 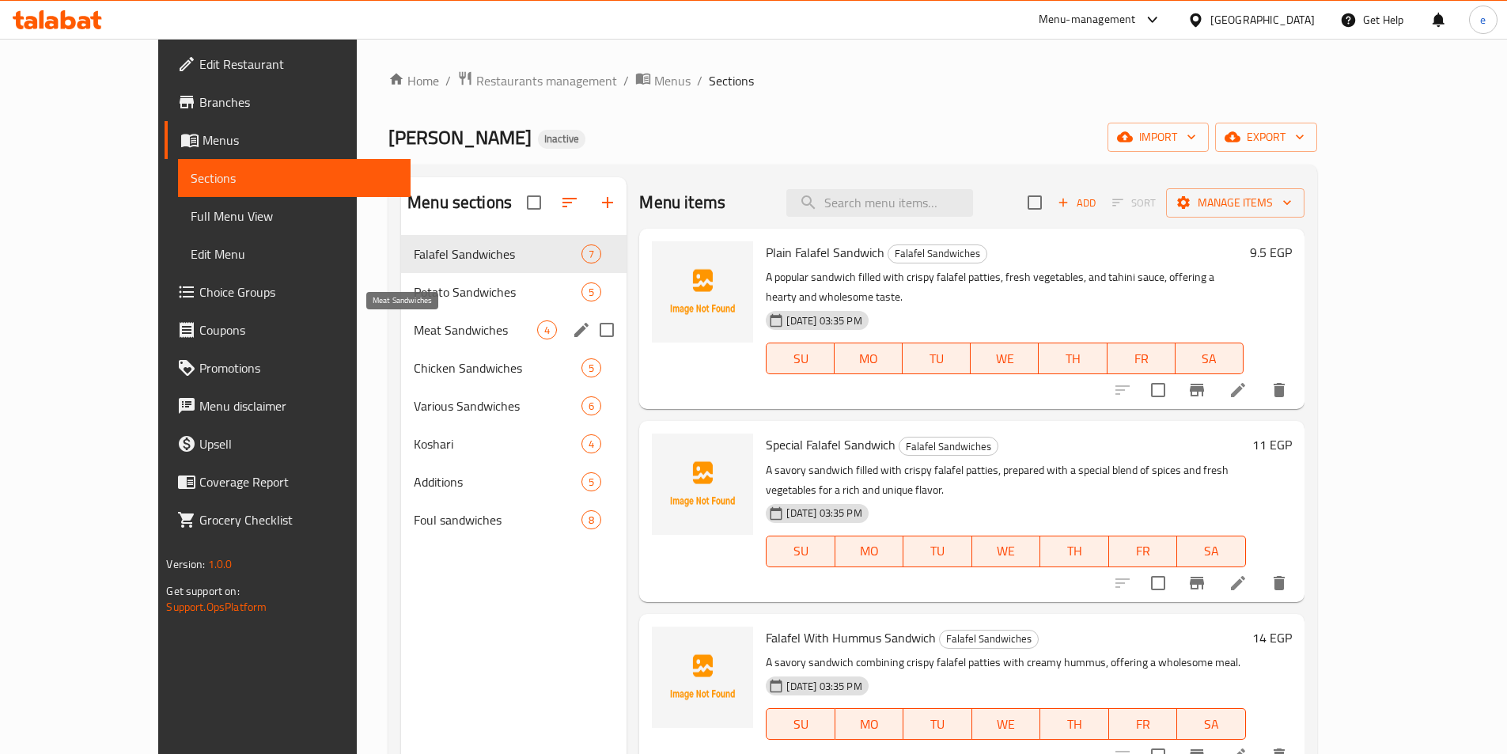 I want to click on button: export, so click(x=1265, y=137).